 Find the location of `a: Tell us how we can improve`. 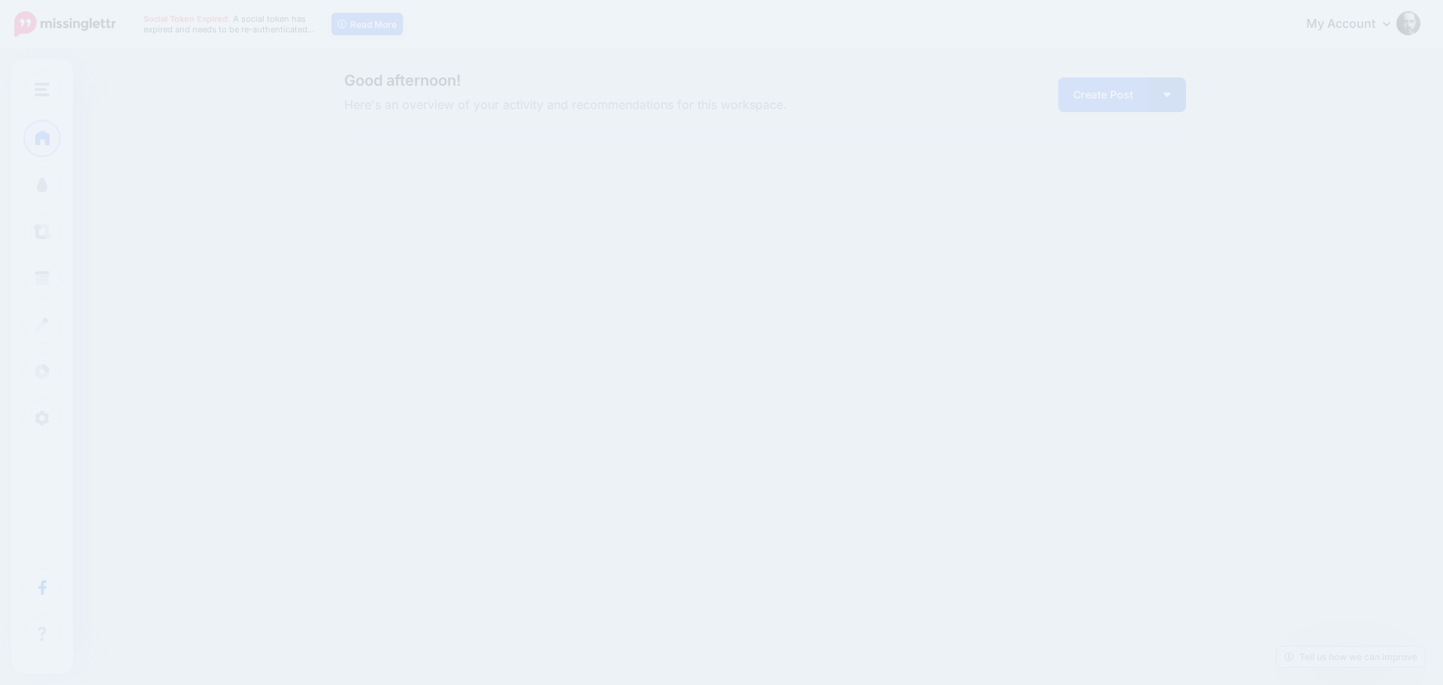

a: Tell us how we can improve is located at coordinates (1351, 656).